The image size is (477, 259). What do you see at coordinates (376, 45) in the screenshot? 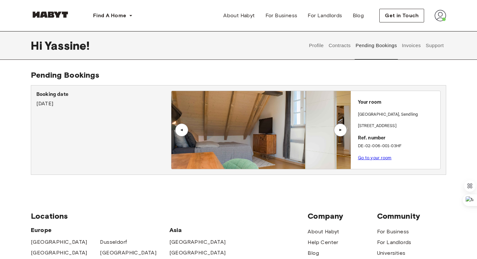
I see `div: user profile tabs` at bounding box center [376, 45].